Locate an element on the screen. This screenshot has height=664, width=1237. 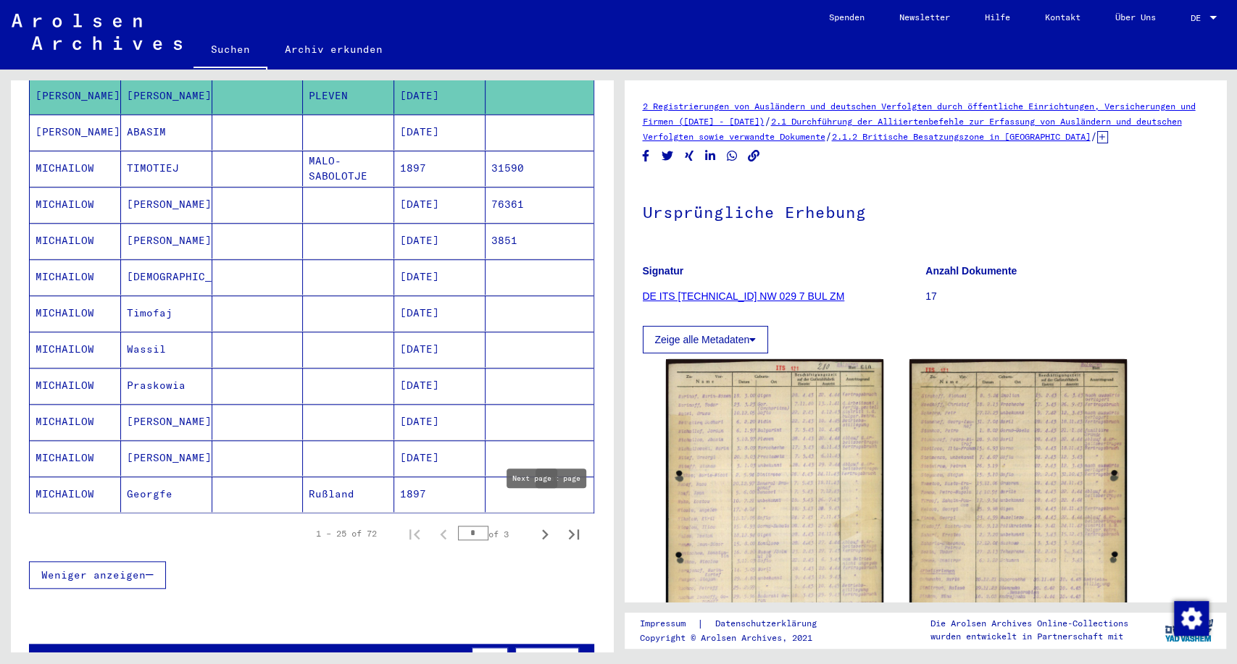
img: 002.jpg is located at coordinates (1018, 507).